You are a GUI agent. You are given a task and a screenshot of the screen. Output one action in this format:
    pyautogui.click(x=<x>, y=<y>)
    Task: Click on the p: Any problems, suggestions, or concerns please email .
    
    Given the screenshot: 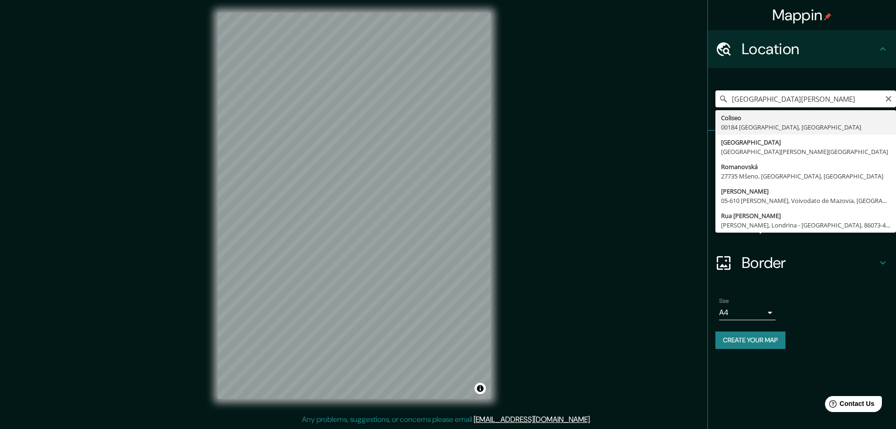 What is the action you would take?
    pyautogui.click(x=447, y=419)
    